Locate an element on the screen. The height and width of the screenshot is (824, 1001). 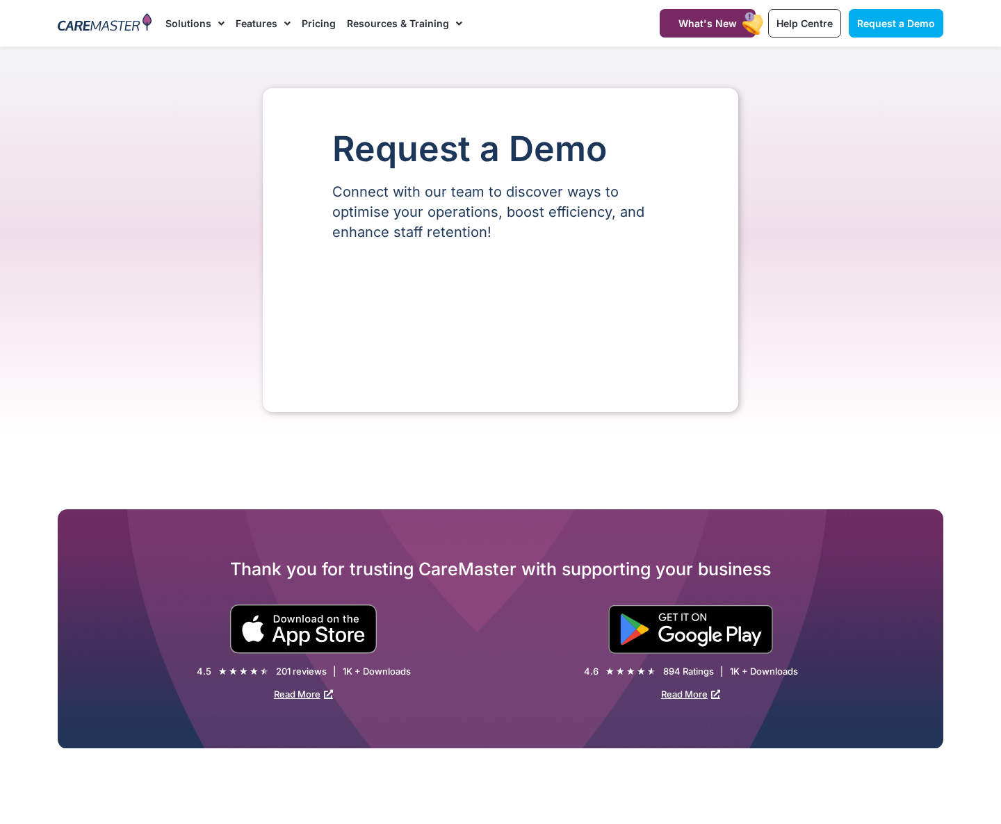
div: 4.5 is located at coordinates (204, 671).